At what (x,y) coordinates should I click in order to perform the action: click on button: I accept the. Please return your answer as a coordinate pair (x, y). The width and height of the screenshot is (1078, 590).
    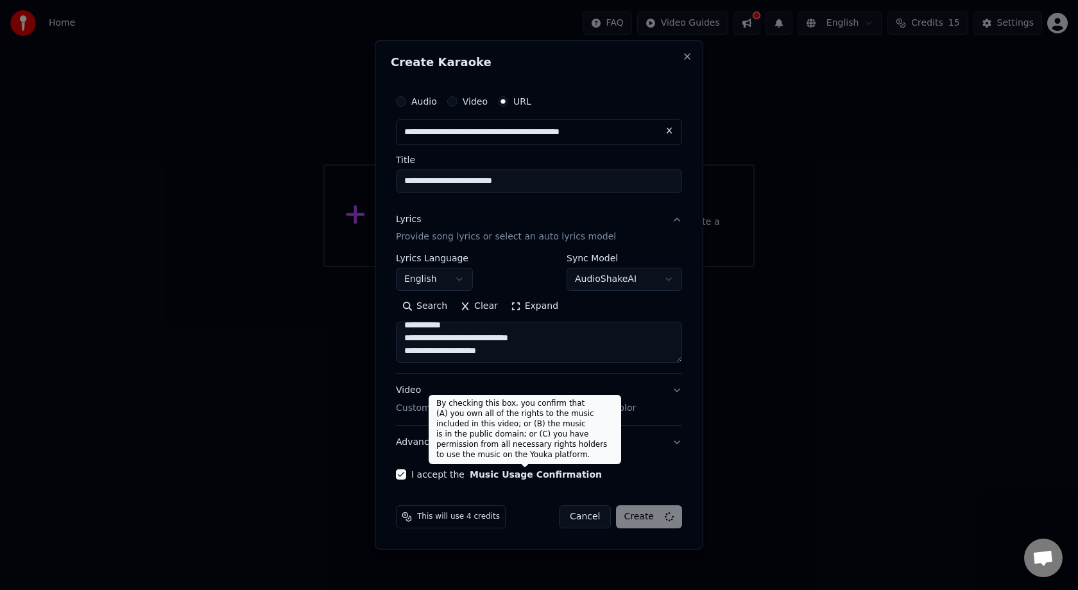
    Looking at the image, I should click on (536, 474).